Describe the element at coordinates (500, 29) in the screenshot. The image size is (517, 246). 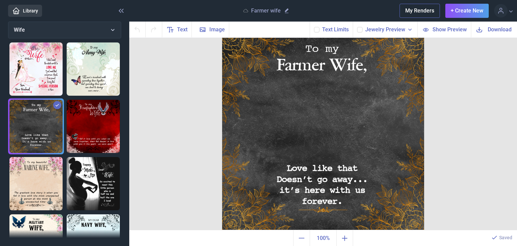
I see `span: Download` at that location.